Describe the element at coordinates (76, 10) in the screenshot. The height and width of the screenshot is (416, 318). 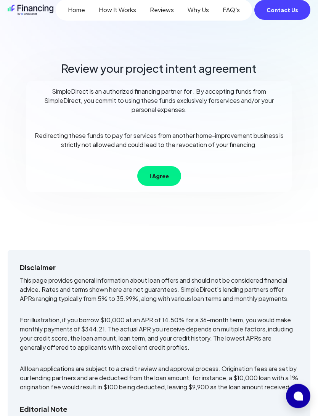
I see `a: Home` at that location.